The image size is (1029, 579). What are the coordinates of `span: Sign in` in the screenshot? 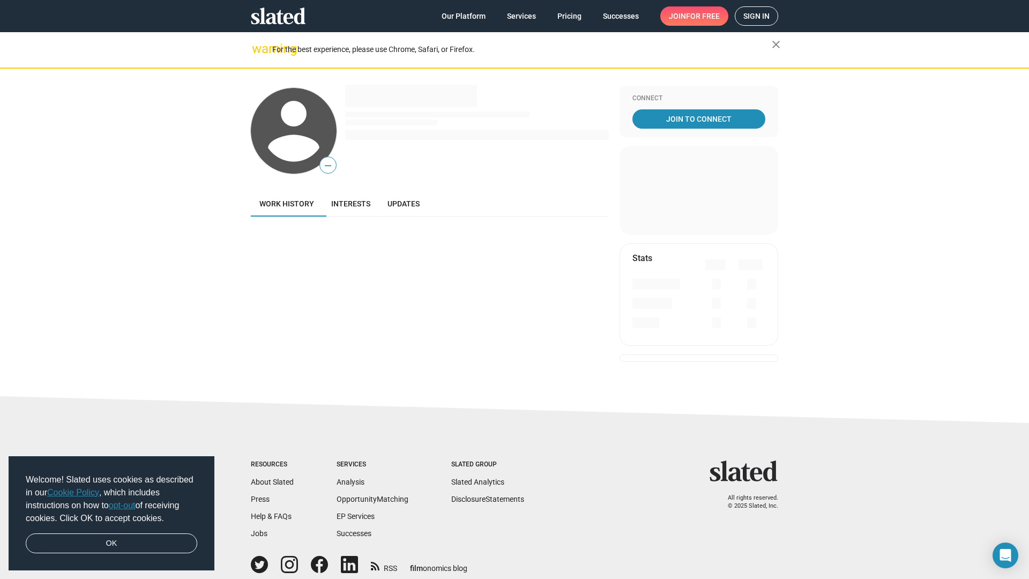 It's located at (756, 16).